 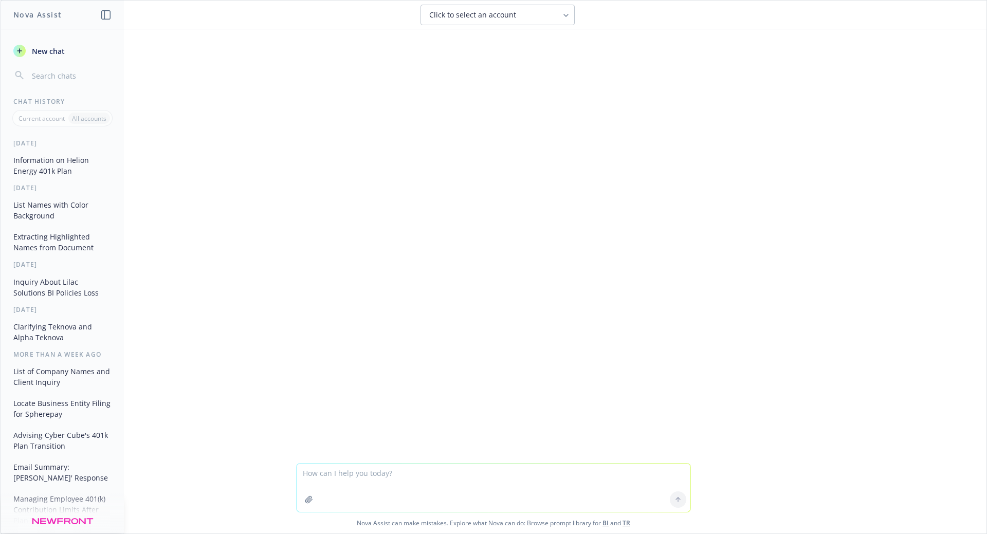 What do you see at coordinates (62, 409) in the screenshot?
I see `button: Locate Business Entity Filing for Spherepay` at bounding box center [62, 409].